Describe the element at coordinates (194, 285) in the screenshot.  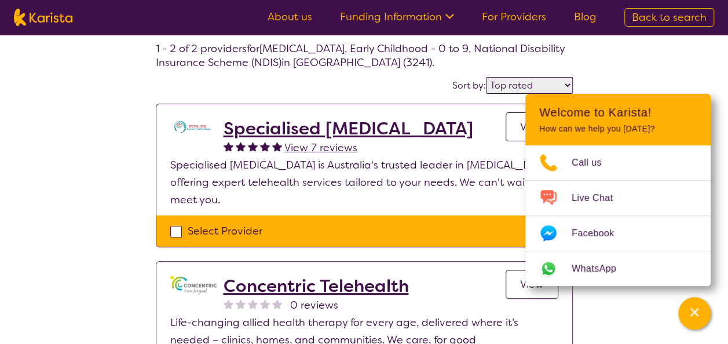
I see `img: gbybpnyn6u9ix5kguem6.png` at that location.